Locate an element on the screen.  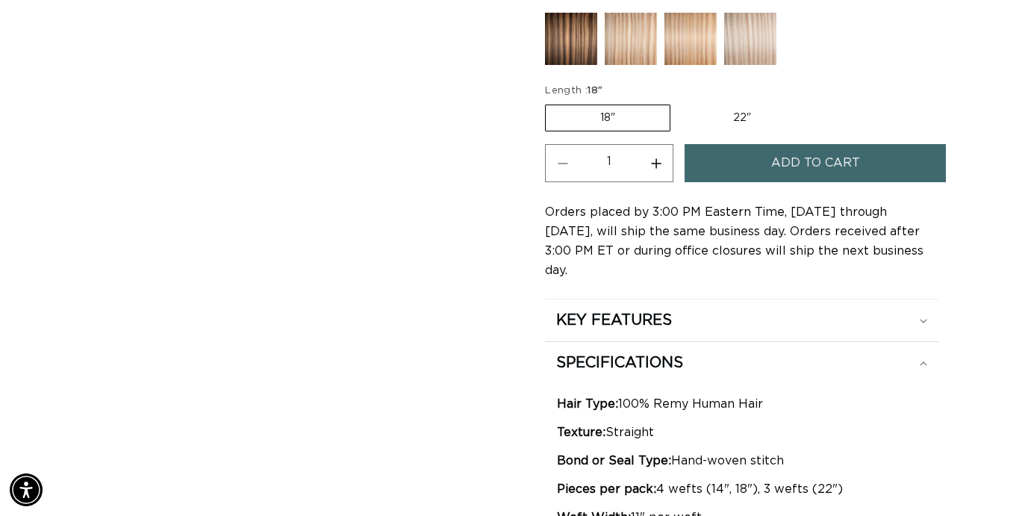
strong: Pieces per pack: is located at coordinates (606, 489).